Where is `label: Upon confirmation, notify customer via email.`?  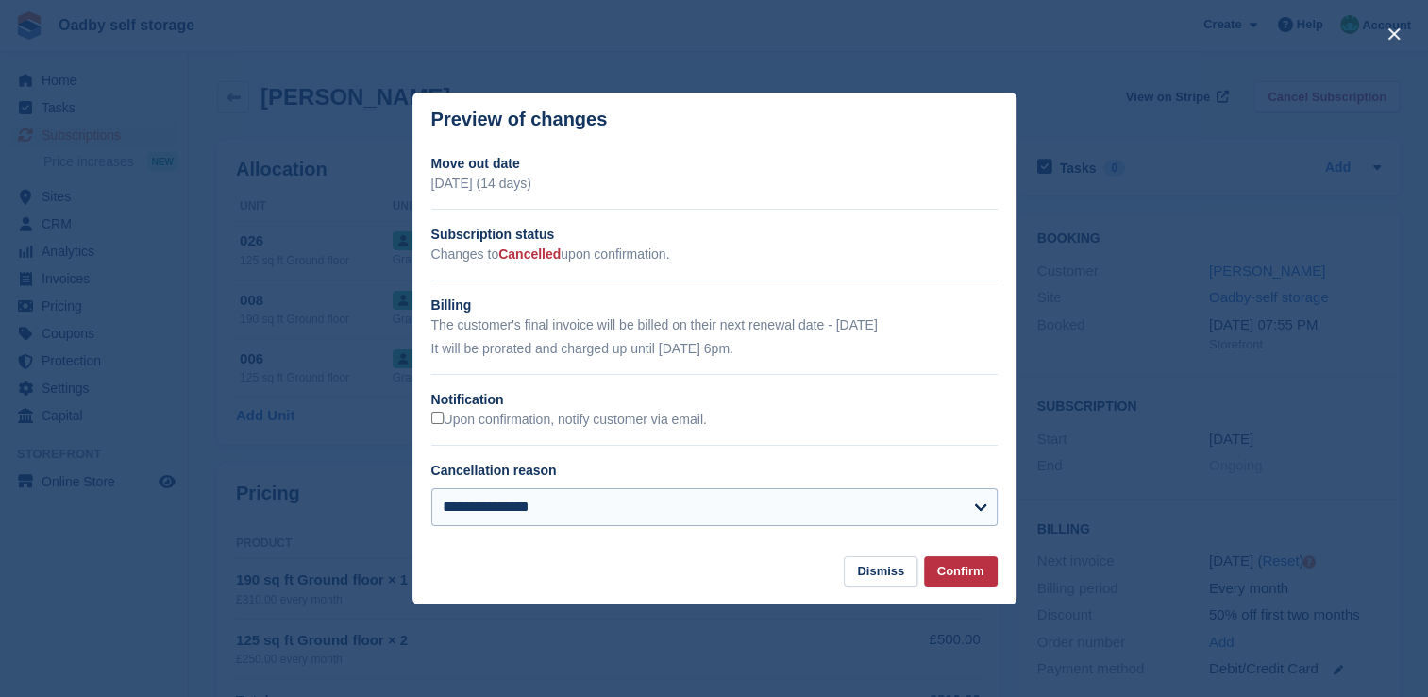 label: Upon confirmation, notify customer via email. is located at coordinates (569, 420).